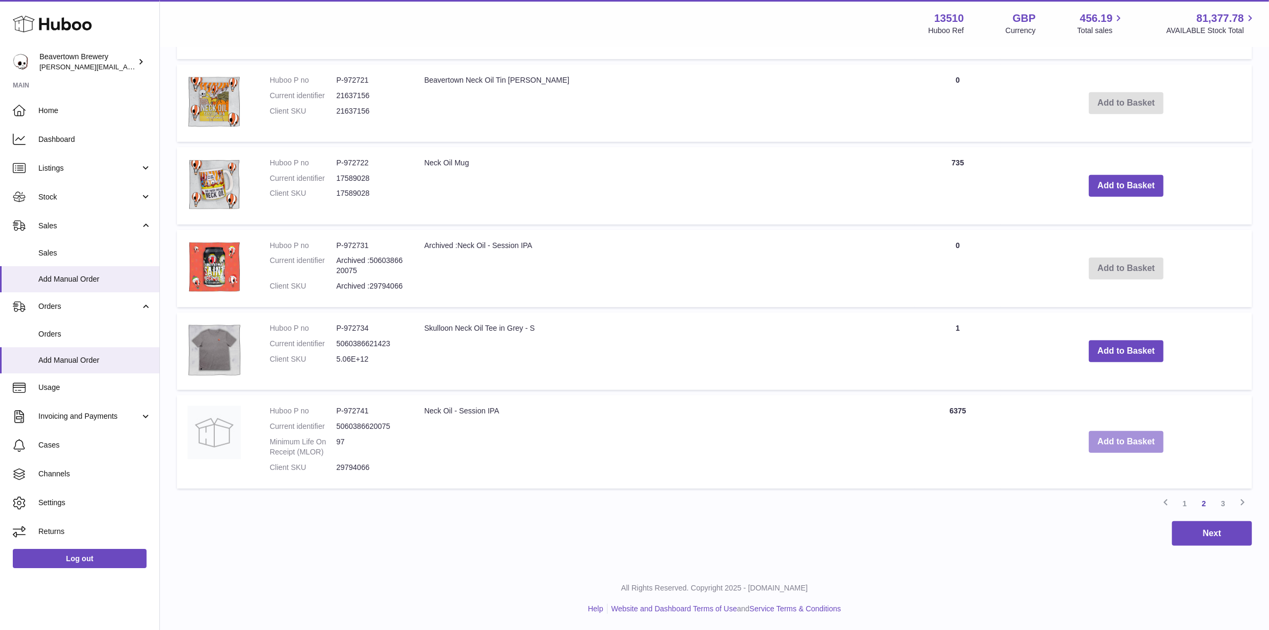  What do you see at coordinates (1185, 503) in the screenshot?
I see `a: 1` at bounding box center [1185, 503].